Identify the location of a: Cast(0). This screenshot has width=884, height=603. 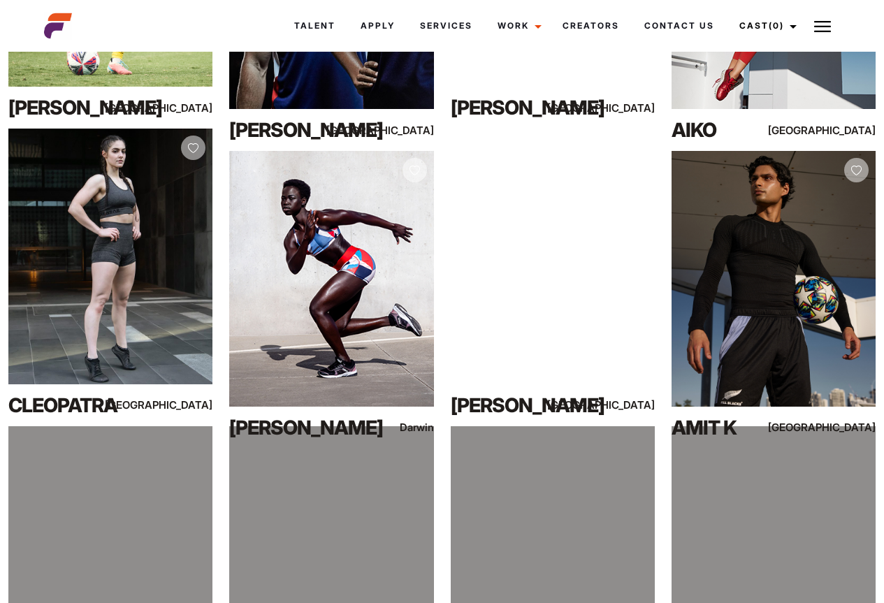
(766, 26).